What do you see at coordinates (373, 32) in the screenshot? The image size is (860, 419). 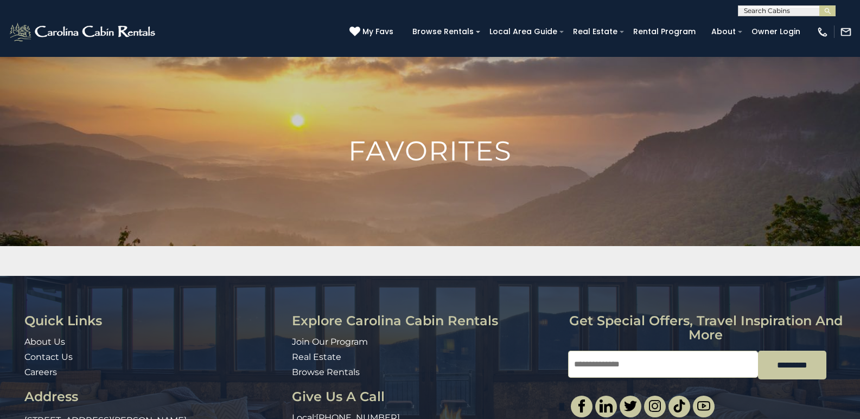 I see `a: My Favs` at bounding box center [373, 32].